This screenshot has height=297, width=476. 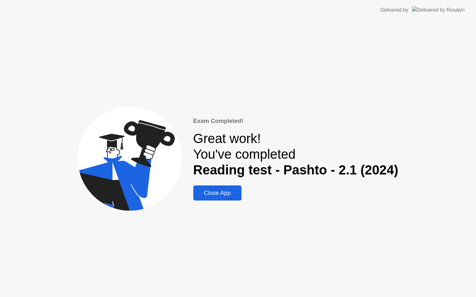 What do you see at coordinates (296, 121) in the screenshot?
I see `div: Exam Completed!` at bounding box center [296, 121].